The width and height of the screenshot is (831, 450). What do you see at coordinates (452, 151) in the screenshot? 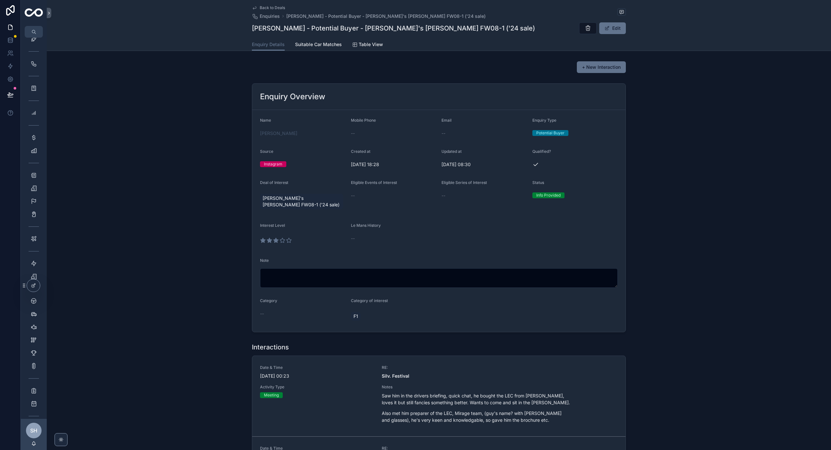
I see `span: Updated at` at bounding box center [452, 151].